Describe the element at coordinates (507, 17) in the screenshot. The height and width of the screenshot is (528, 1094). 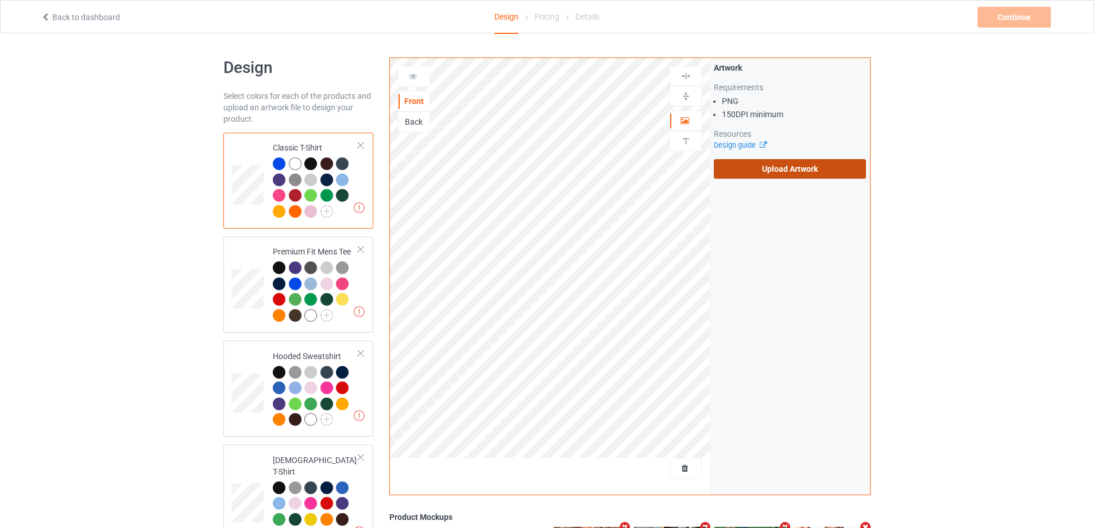
I see `div: Design` at that location.